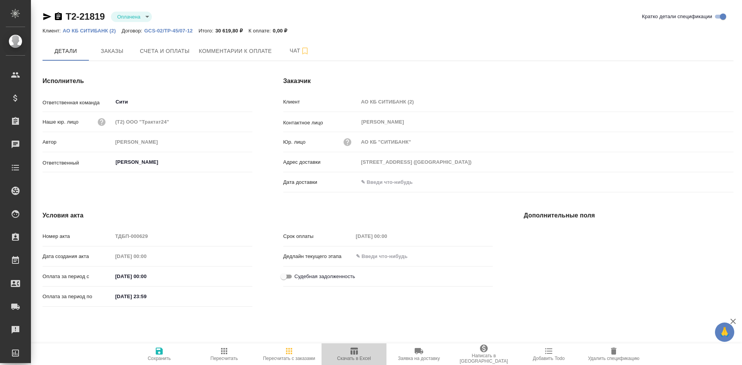  What do you see at coordinates (325, 277) in the screenshot?
I see `span: Судебная задолженность` at bounding box center [325, 277].